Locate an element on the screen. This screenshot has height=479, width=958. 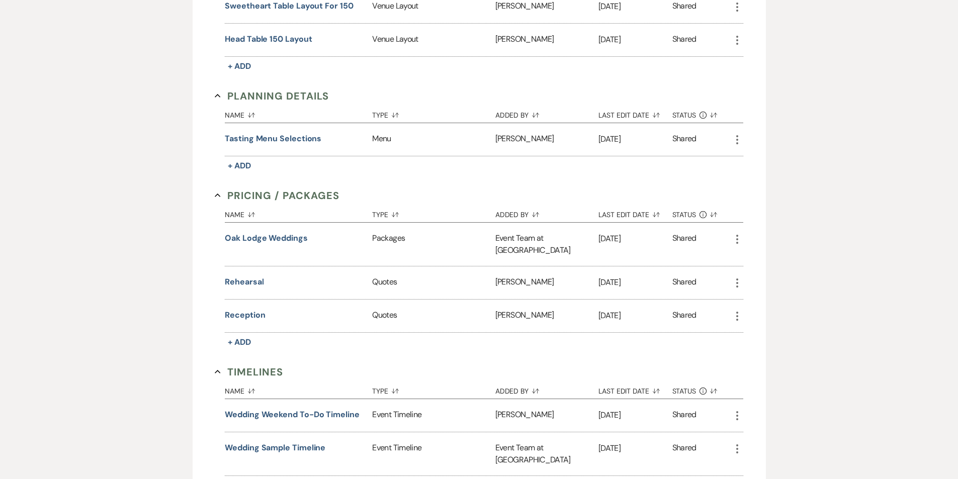
div: Packages is located at coordinates (433, 244).